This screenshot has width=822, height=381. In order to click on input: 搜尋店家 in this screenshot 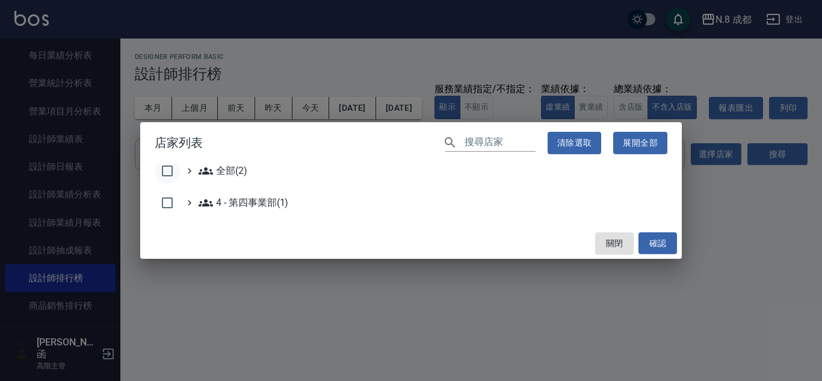, I will do `click(500, 143)`.